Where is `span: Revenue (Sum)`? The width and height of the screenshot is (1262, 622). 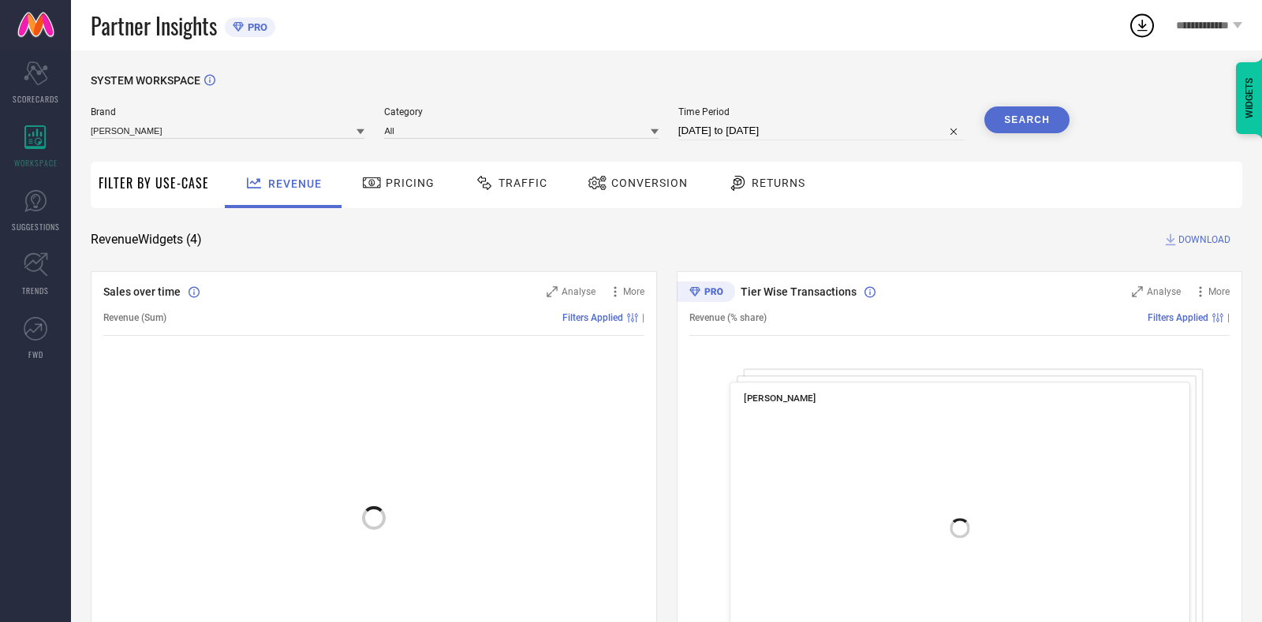
span: Revenue (Sum) is located at coordinates (135, 318).